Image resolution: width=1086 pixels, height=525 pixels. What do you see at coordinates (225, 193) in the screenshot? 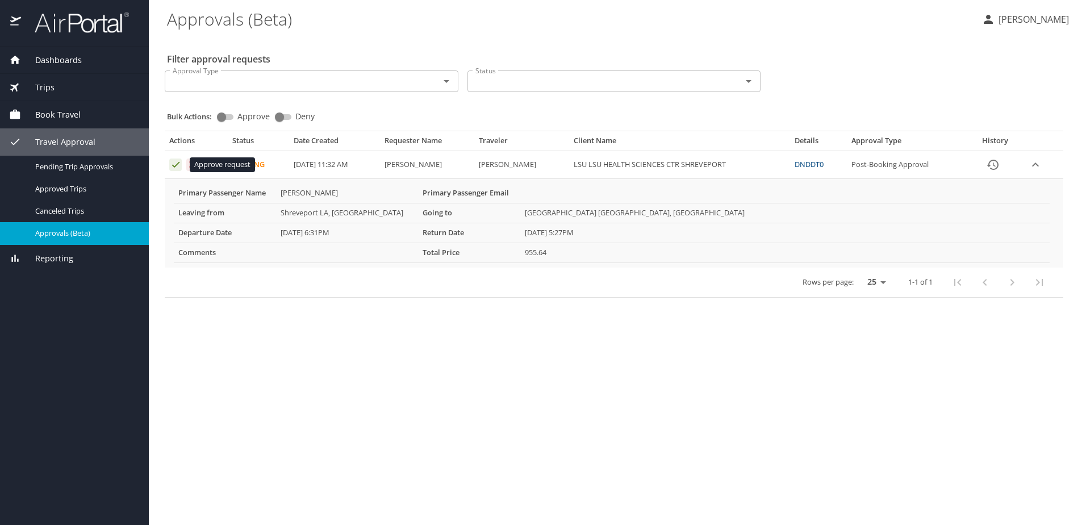
I see `th: Primary Passenger Name` at bounding box center [225, 193].